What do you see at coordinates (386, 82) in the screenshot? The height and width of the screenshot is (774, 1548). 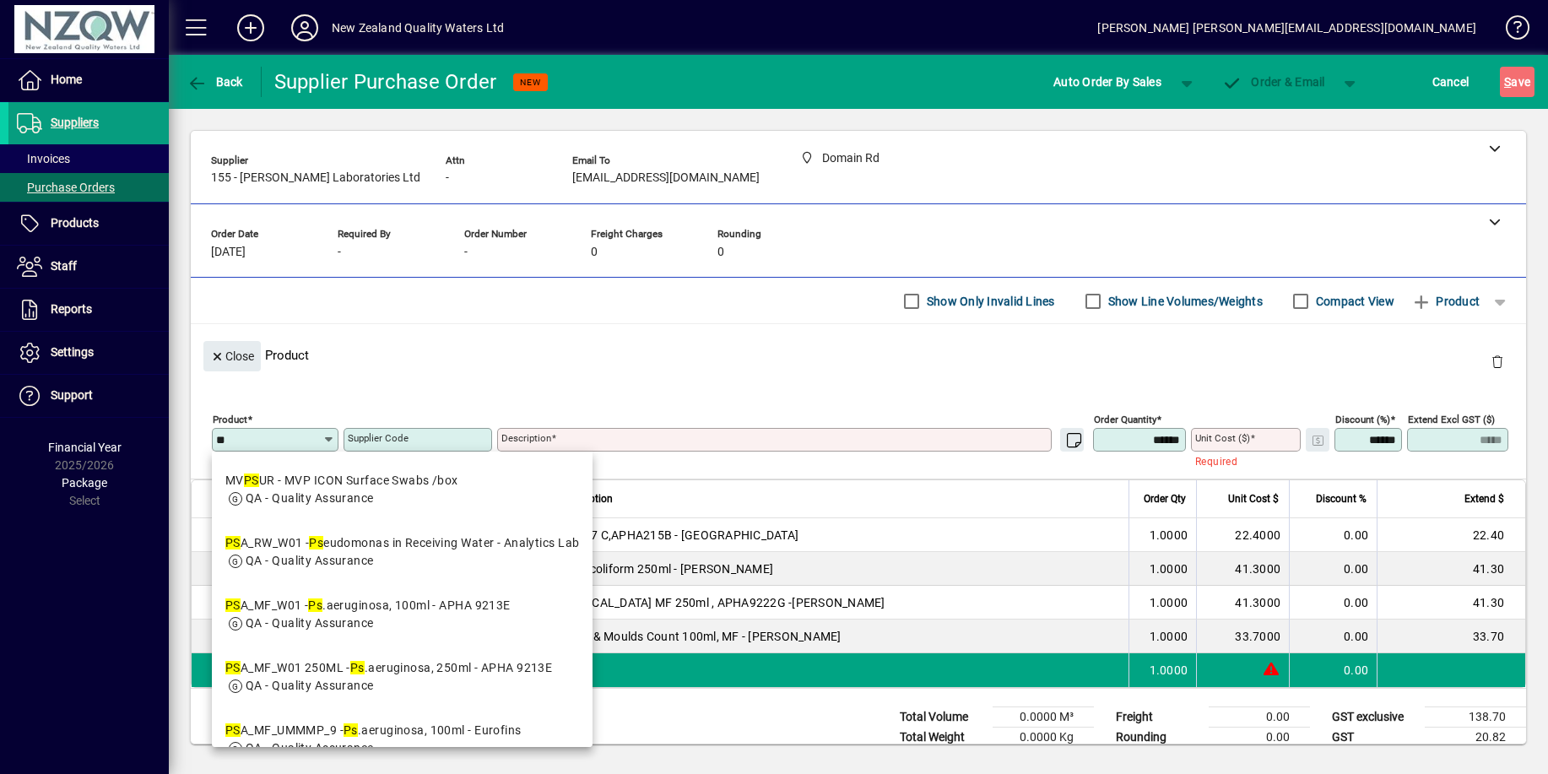 I see `div: Supplier Purchase Order` at bounding box center [386, 82].